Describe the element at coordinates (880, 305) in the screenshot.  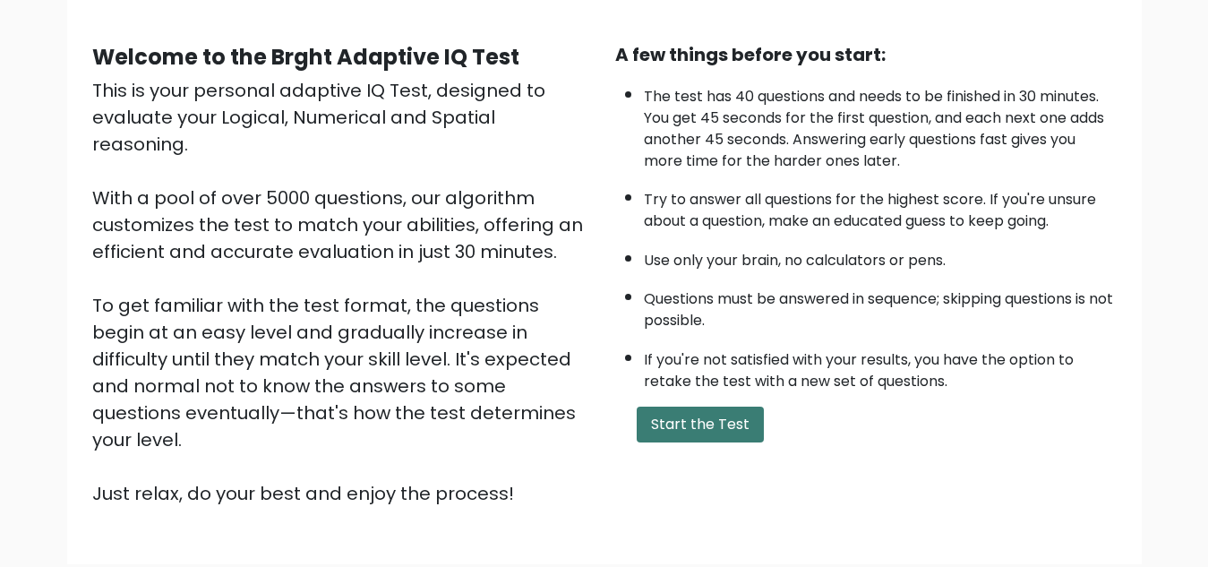
I see `li: Questions must be answered in sequence; skipping questions is not possible.` at that location.